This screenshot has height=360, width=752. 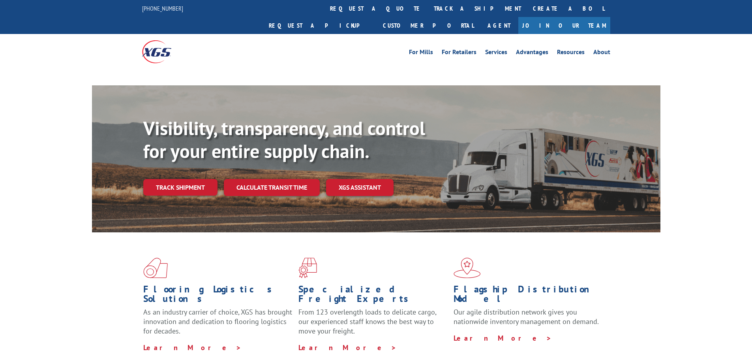 What do you see at coordinates (218, 321) in the screenshot?
I see `span: As an industry carrier of choice, XGS has brought innovation and dedication to flooring logistics...` at bounding box center [218, 321].